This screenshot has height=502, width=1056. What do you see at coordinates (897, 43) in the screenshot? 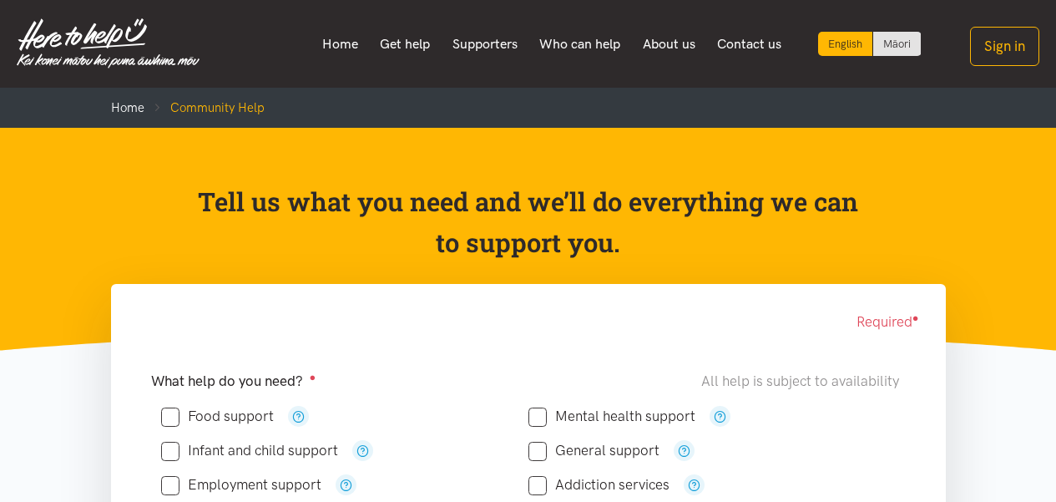
I see `a: Switch to Te Reo Māori` at bounding box center [897, 43].